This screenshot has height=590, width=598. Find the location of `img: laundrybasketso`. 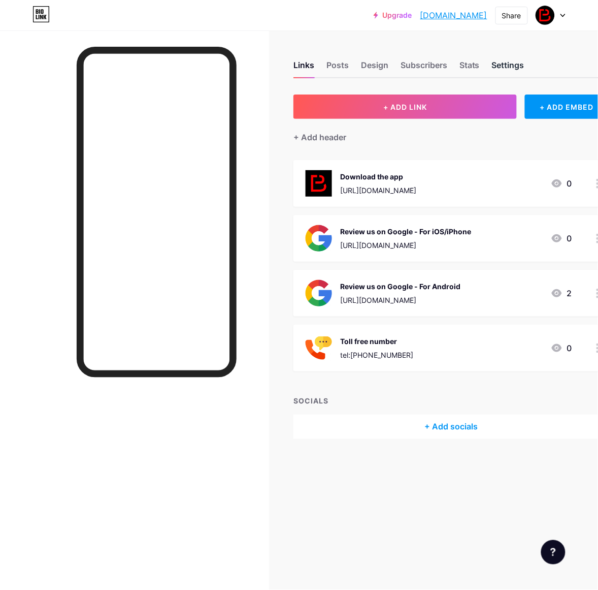

img: laundrybasketso is located at coordinates (546, 15).